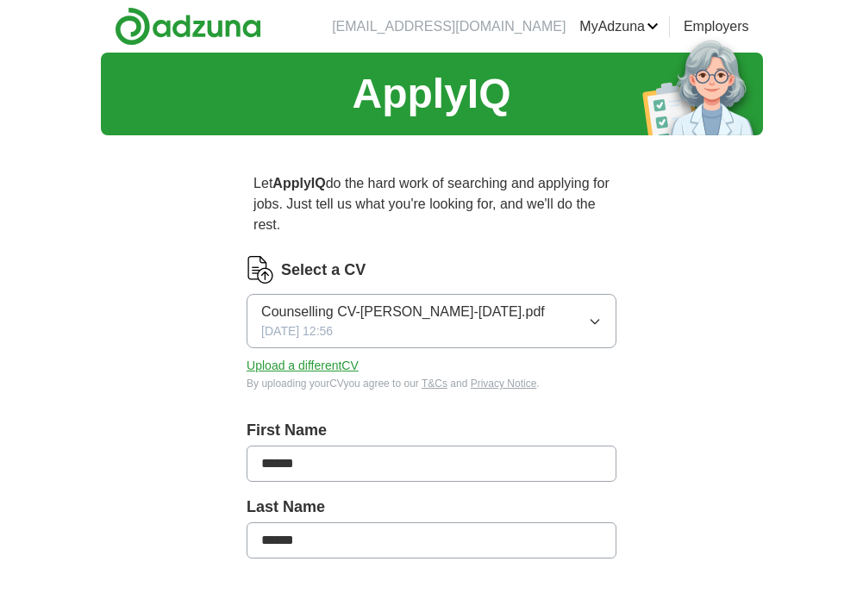 The image size is (863, 599). I want to click on button: Upload a differentCV, so click(303, 365).